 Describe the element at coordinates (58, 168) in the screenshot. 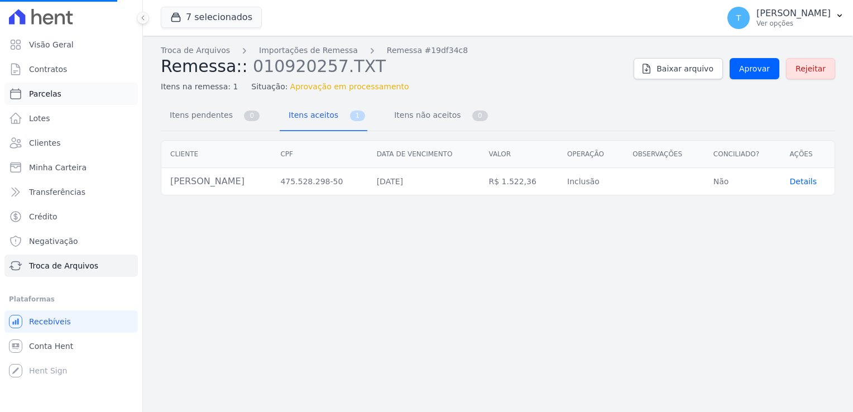

I see `span: Minha Carteira` at that location.